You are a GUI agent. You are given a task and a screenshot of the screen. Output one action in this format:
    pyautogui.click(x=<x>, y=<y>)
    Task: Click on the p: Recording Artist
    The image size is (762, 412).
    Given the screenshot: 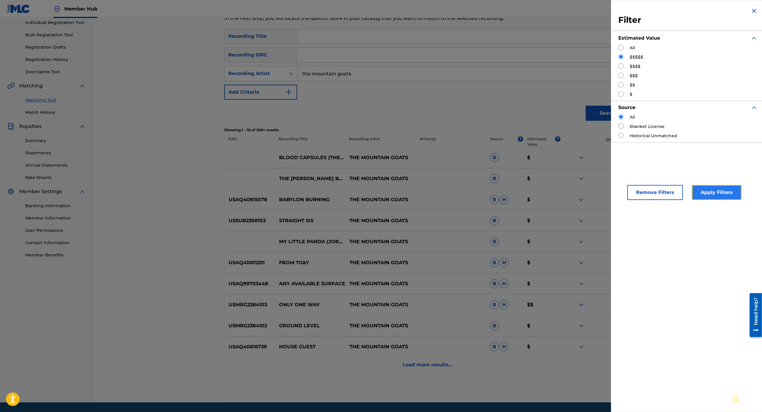 What is the action you would take?
    pyautogui.click(x=380, y=142)
    